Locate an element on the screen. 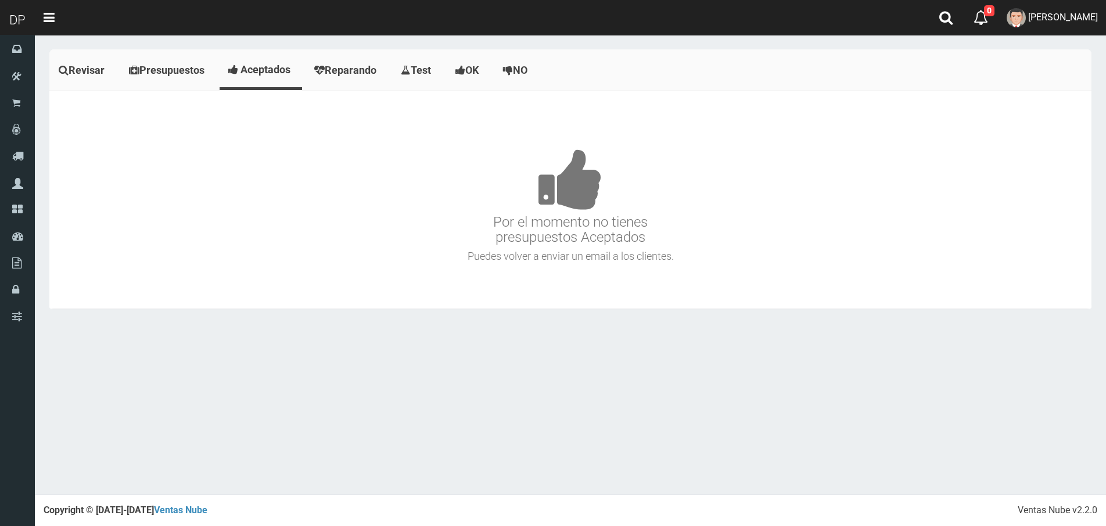 This screenshot has height=526, width=1106. span: Test is located at coordinates (420, 70).